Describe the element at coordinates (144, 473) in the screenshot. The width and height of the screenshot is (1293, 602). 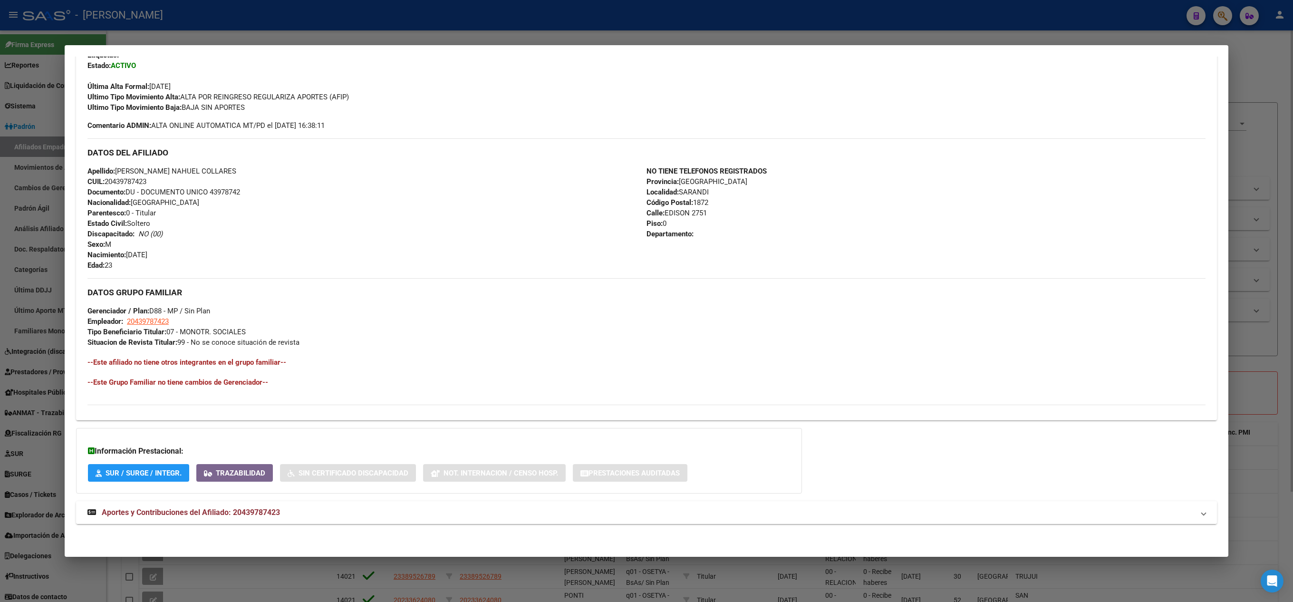
I see `span: SUR / SURGE / INTEGR.` at that location.